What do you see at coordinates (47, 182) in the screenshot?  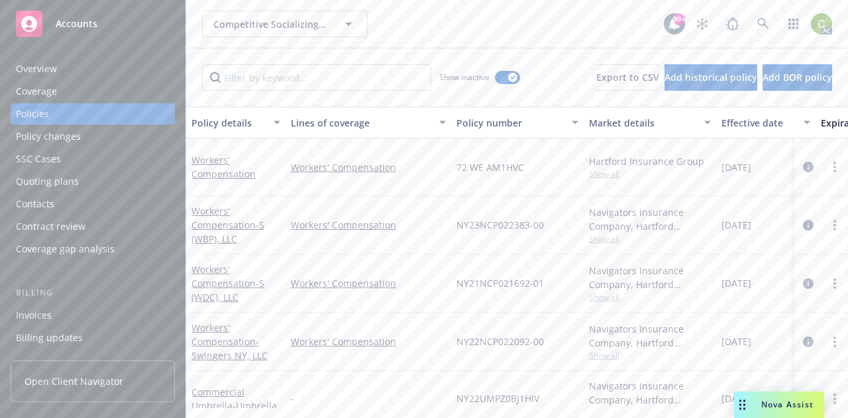 I see `div: Quoting plans` at bounding box center [47, 182].